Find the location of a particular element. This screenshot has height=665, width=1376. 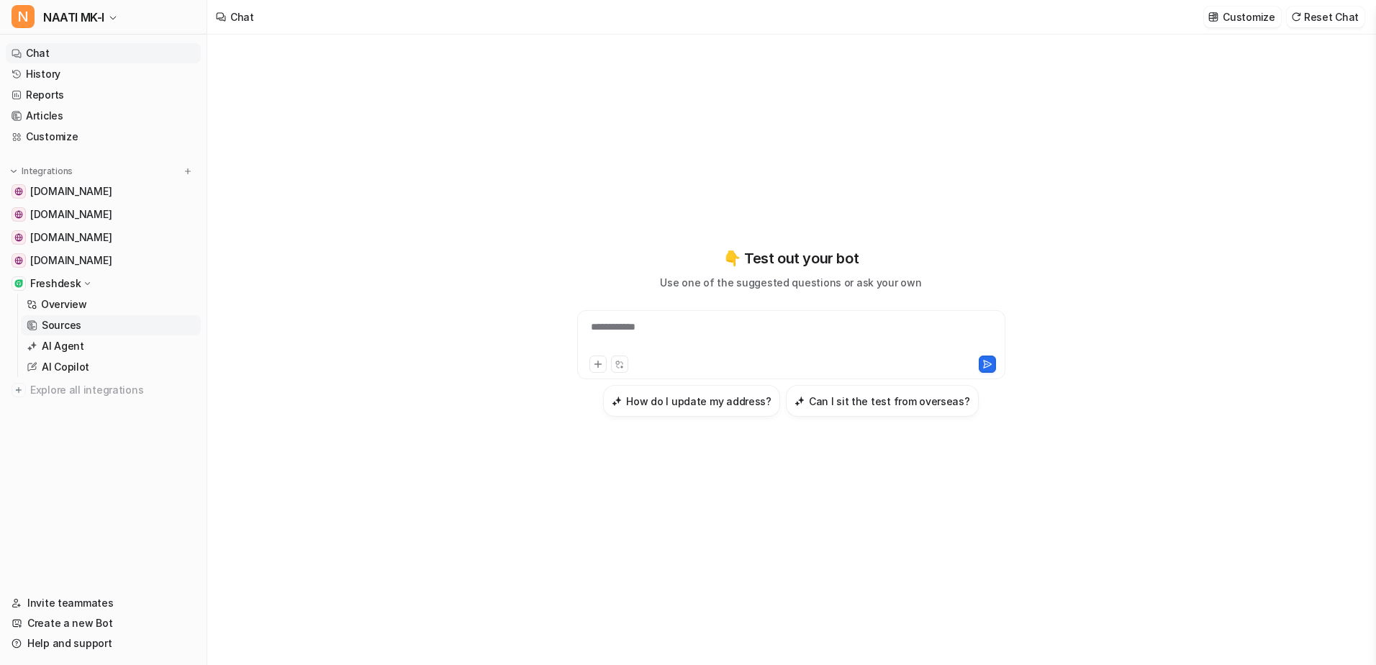

button: Reset Chat is located at coordinates (1325, 17).